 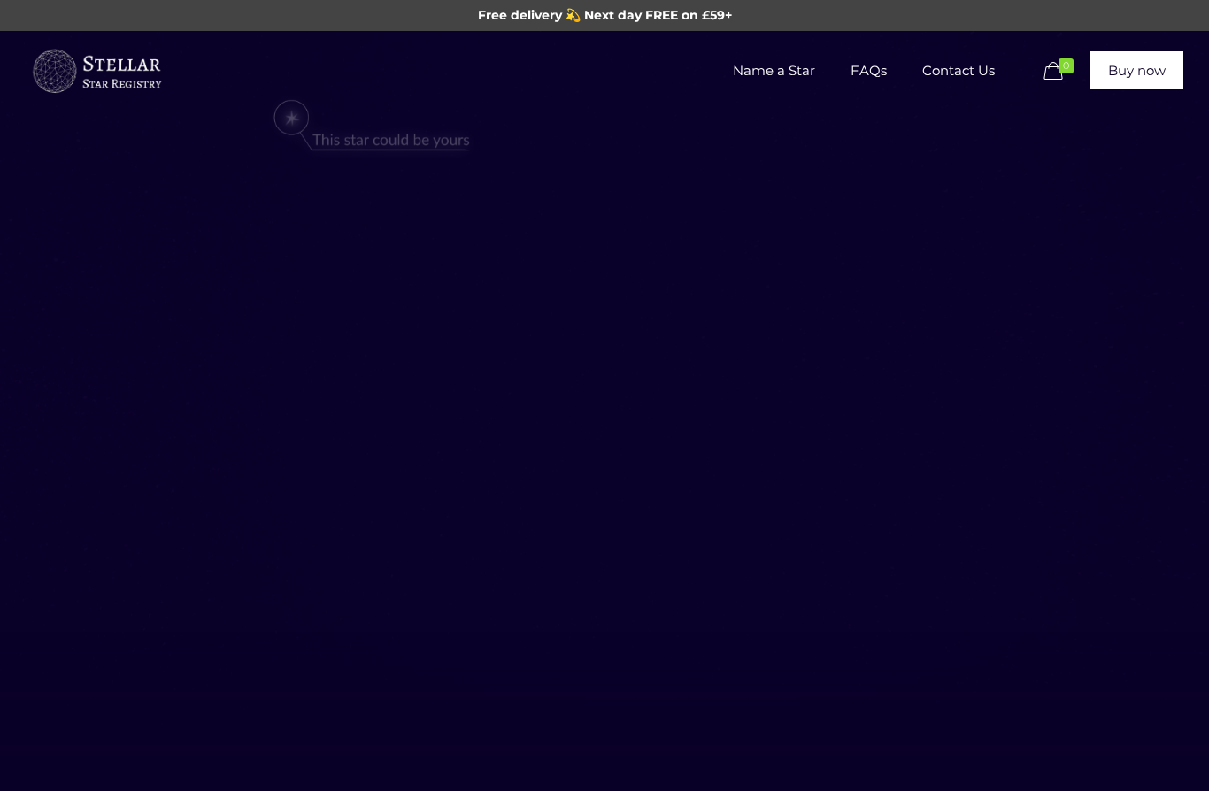 What do you see at coordinates (1066, 65) in the screenshot?
I see `span: 0` at bounding box center [1066, 65].